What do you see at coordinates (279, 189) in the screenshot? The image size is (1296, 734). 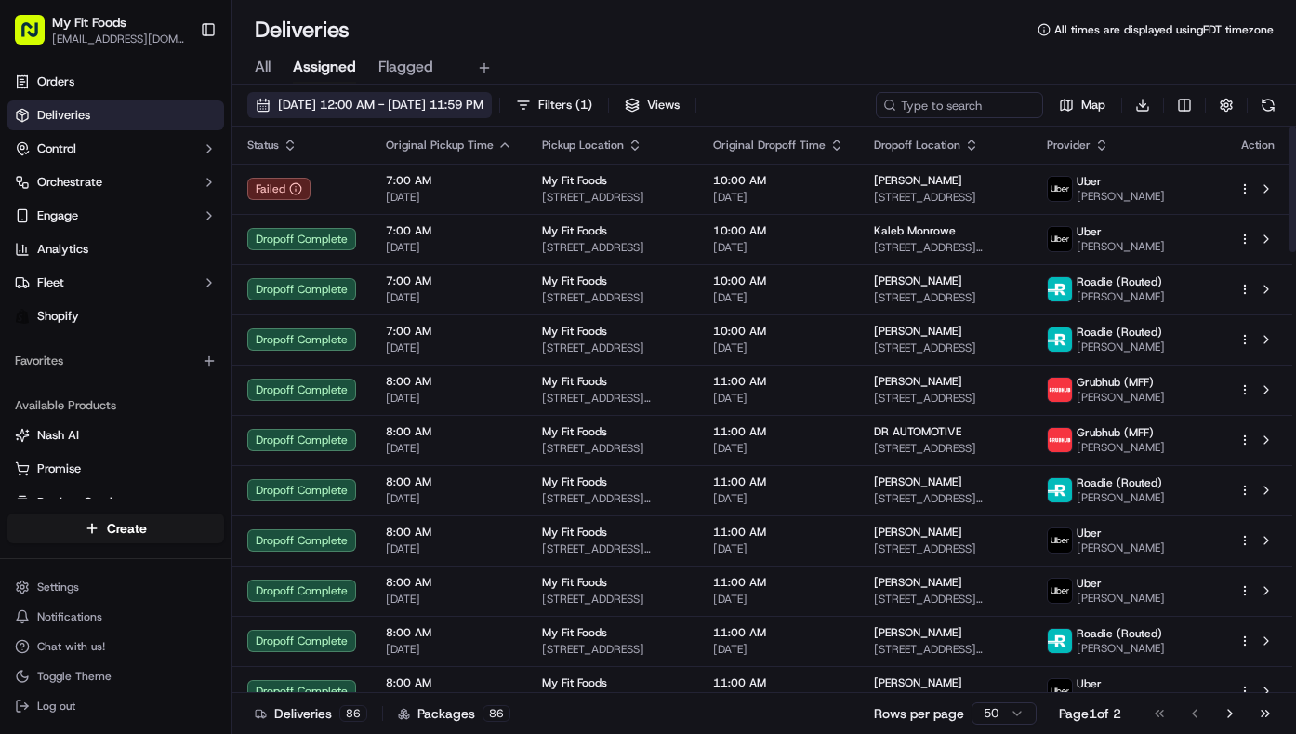 I see `div: Failed` at bounding box center [279, 189].